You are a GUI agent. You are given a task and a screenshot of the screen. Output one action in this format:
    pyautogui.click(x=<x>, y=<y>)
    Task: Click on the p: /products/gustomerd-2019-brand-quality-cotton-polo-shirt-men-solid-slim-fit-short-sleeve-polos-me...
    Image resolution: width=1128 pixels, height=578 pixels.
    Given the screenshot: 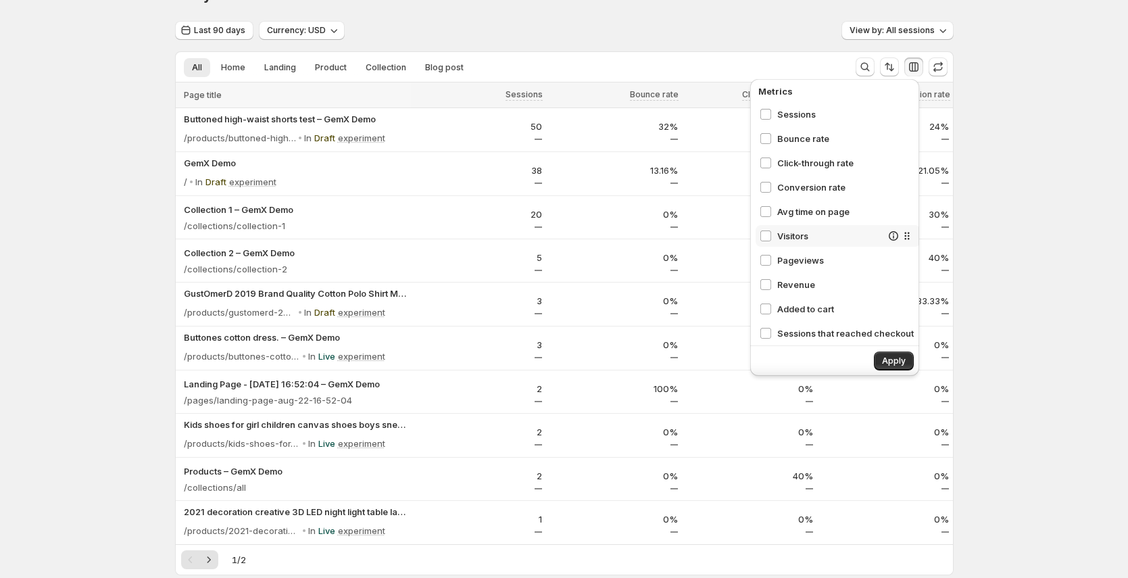 What is the action you would take?
    pyautogui.click(x=240, y=312)
    